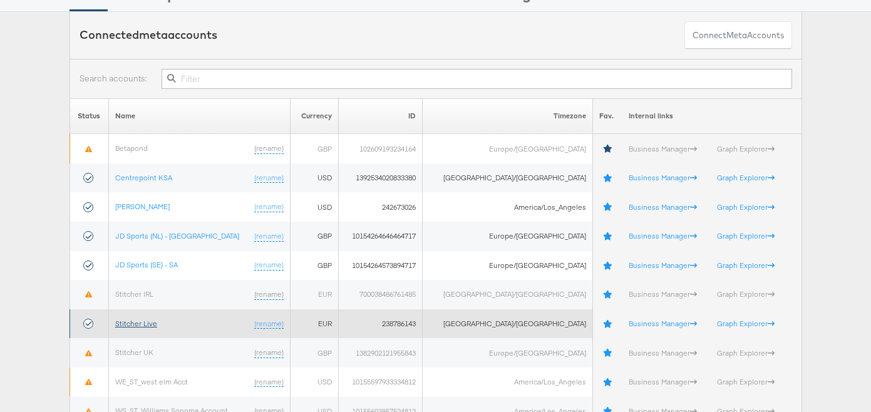  Describe the element at coordinates (508, 116) in the screenshot. I see `th: Timezone` at that location.